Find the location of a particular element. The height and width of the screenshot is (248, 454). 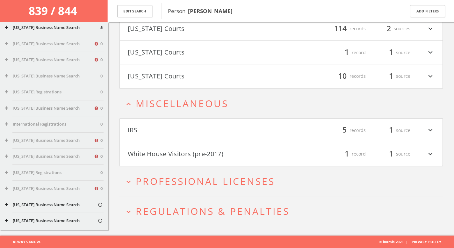

button: White House Visitors (pre-2017) is located at coordinates (205, 154).